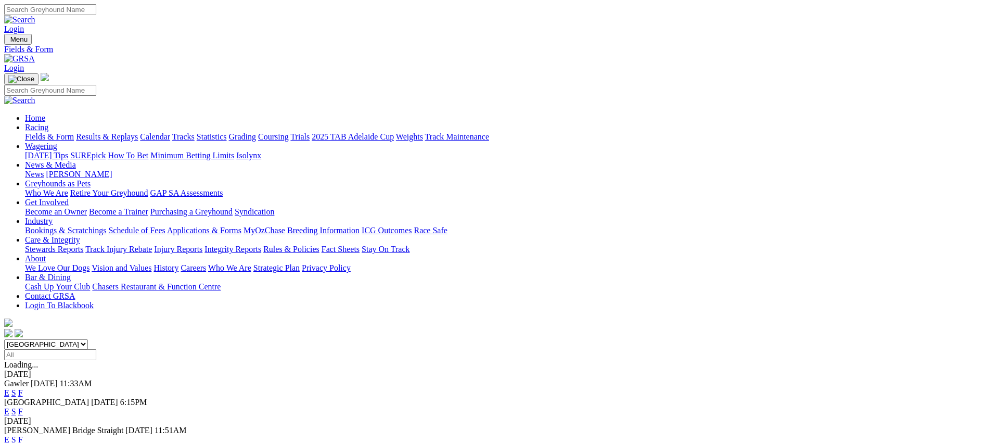 The height and width of the screenshot is (443, 999). I want to click on div: Racing, so click(510, 137).